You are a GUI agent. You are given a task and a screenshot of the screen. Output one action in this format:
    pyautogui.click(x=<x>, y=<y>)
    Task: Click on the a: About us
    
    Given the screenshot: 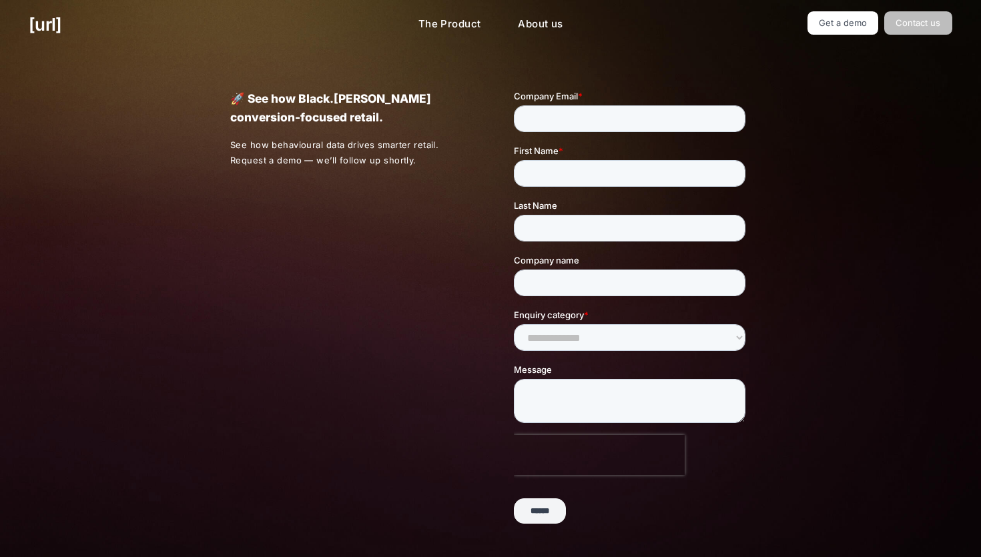 What is the action you would take?
    pyautogui.click(x=540, y=24)
    